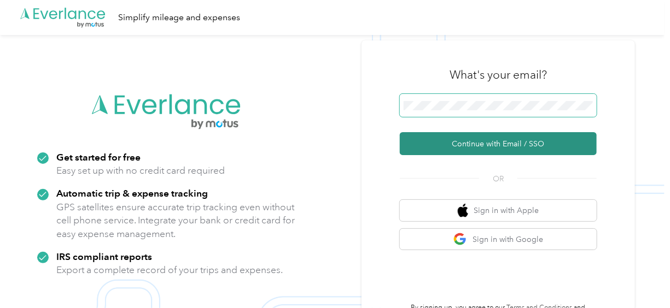  Describe the element at coordinates (498, 211) in the screenshot. I see `button: apple logoSign in with Apple` at that location.